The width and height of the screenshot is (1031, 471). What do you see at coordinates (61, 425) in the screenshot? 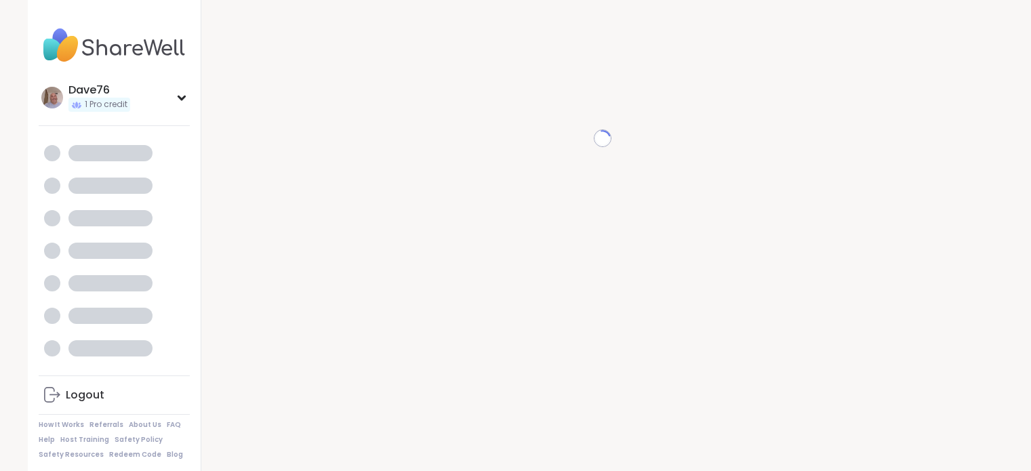
I see `a: How It Works` at bounding box center [61, 425].